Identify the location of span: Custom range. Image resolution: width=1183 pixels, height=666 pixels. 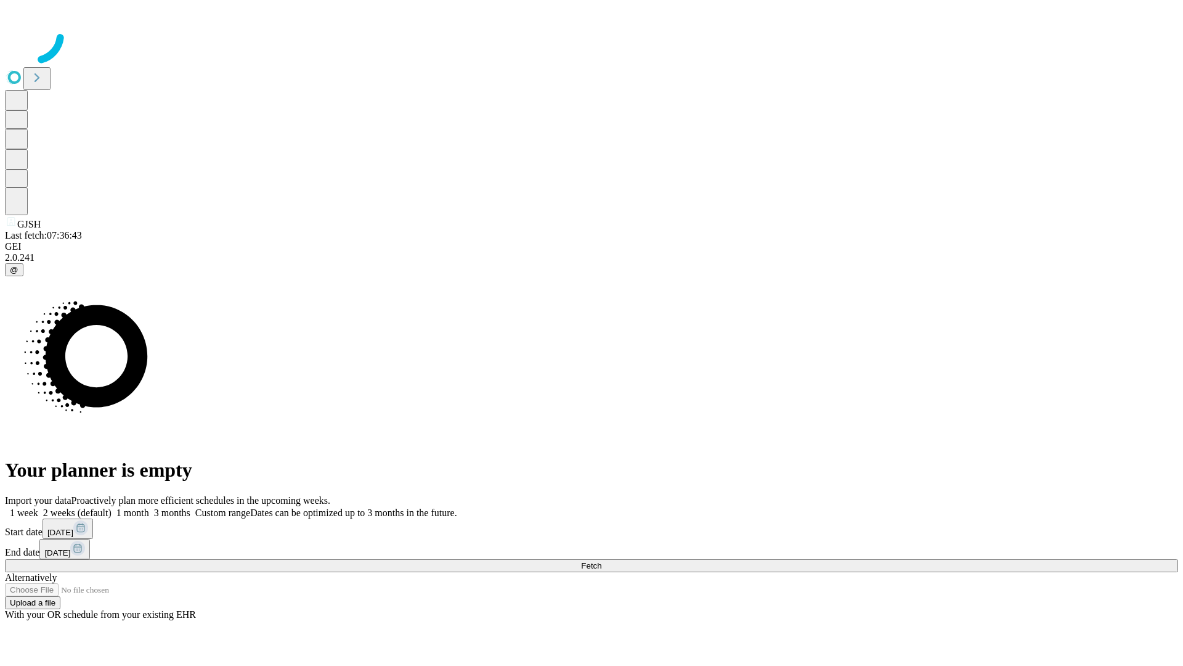
(222, 512).